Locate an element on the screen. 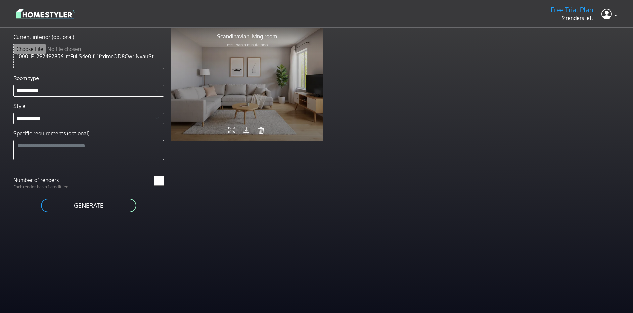 The image size is (633, 313). p: less than a minute ago is located at coordinates (247, 45).